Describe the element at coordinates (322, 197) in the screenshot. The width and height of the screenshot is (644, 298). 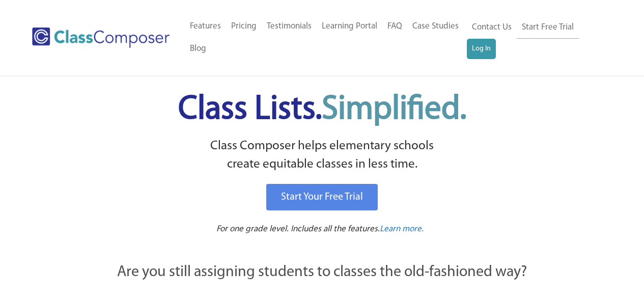
I see `a: Start Your Free Trial` at that location.